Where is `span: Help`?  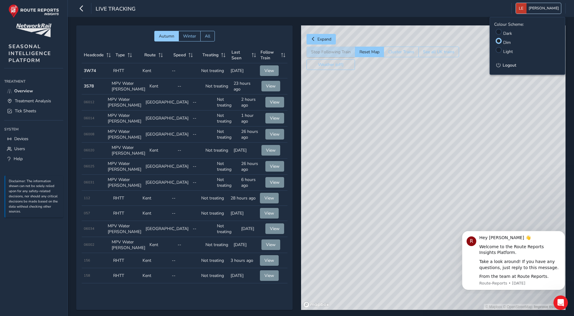
span: Help is located at coordinates (18, 159).